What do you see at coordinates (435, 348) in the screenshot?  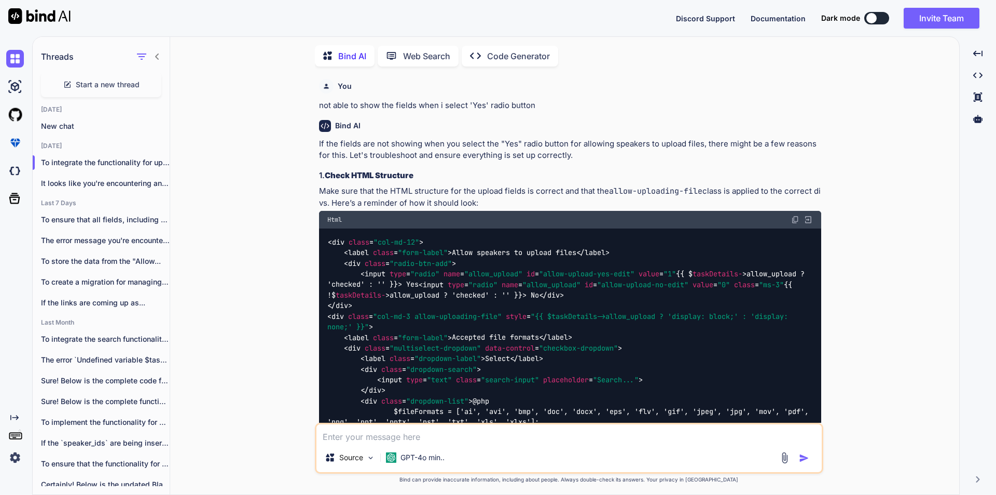 I see `span: "multiselect-dropdown"` at bounding box center [435, 348].